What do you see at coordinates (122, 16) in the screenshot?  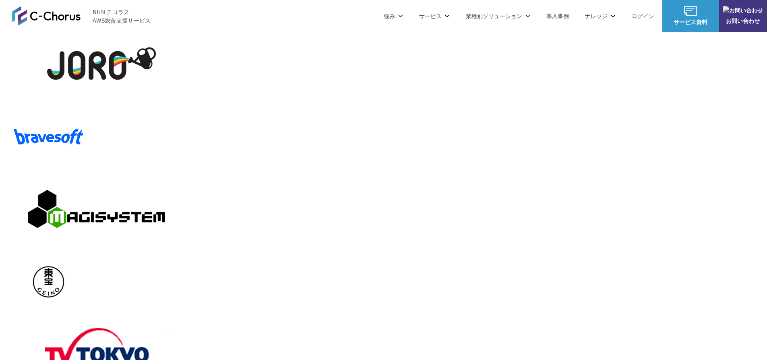 I see `span: NHN テコラス AWS総合支援サービス` at bounding box center [122, 16].